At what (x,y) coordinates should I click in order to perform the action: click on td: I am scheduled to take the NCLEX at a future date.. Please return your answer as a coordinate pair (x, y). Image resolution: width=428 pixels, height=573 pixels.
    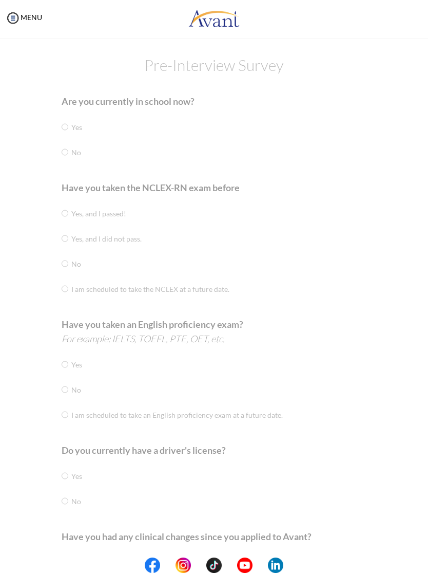
    Looking at the image, I should click on (151, 289).